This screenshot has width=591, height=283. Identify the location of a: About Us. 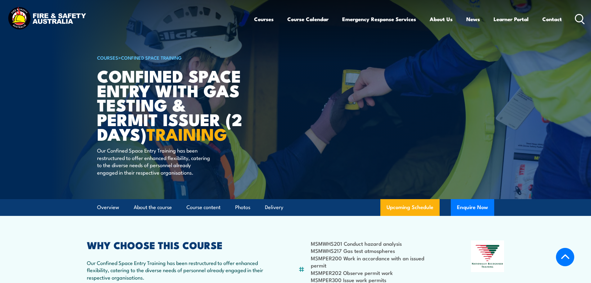
(441, 19).